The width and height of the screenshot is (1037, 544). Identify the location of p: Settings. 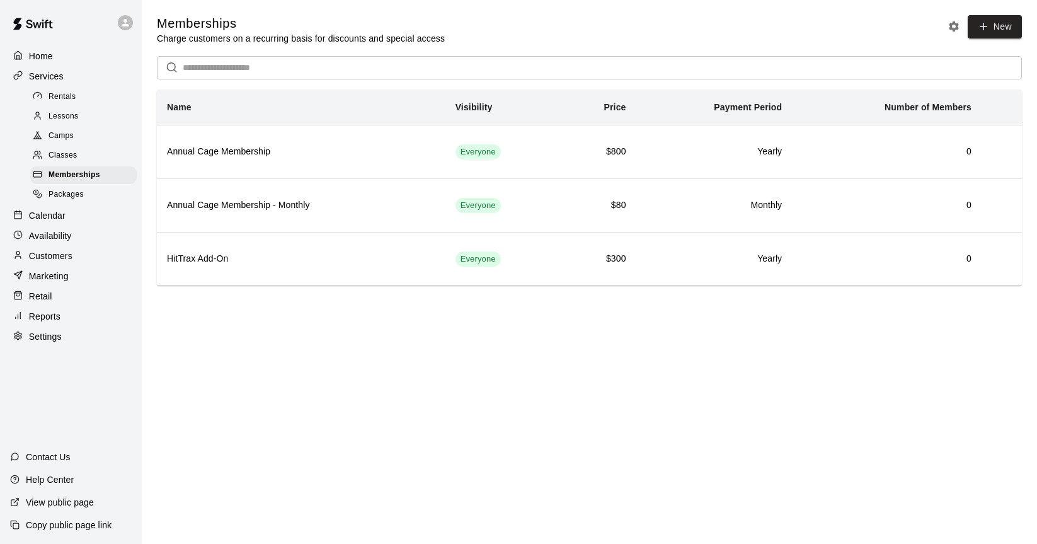
(45, 337).